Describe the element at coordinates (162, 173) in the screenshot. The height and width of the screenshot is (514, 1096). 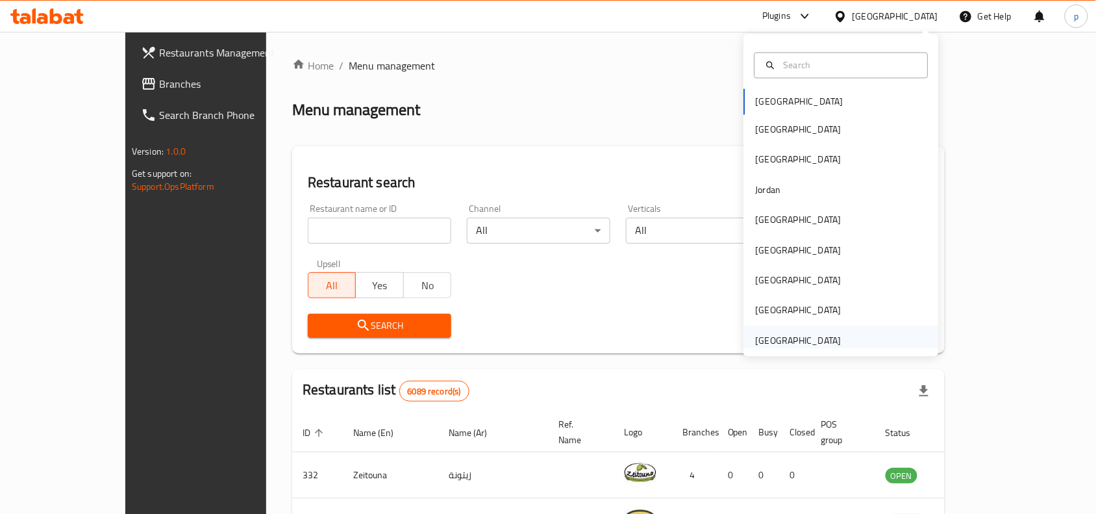
I see `span: Get support on:` at that location.